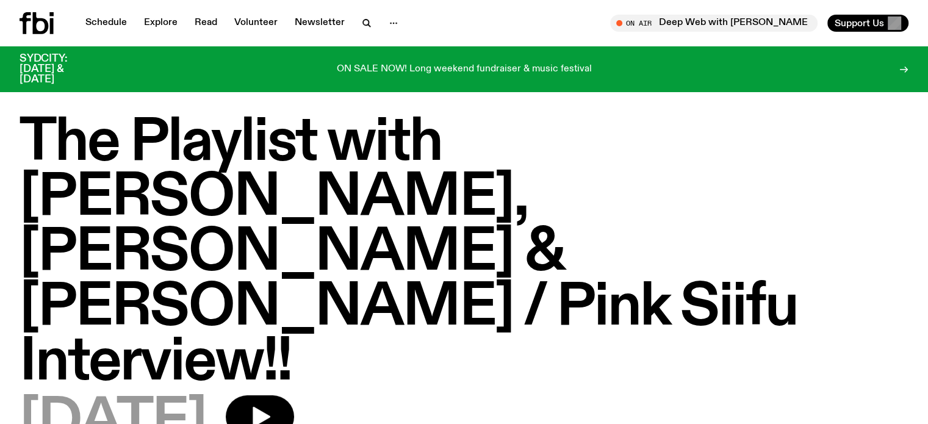  What do you see at coordinates (160, 23) in the screenshot?
I see `a: Explore` at bounding box center [160, 23].